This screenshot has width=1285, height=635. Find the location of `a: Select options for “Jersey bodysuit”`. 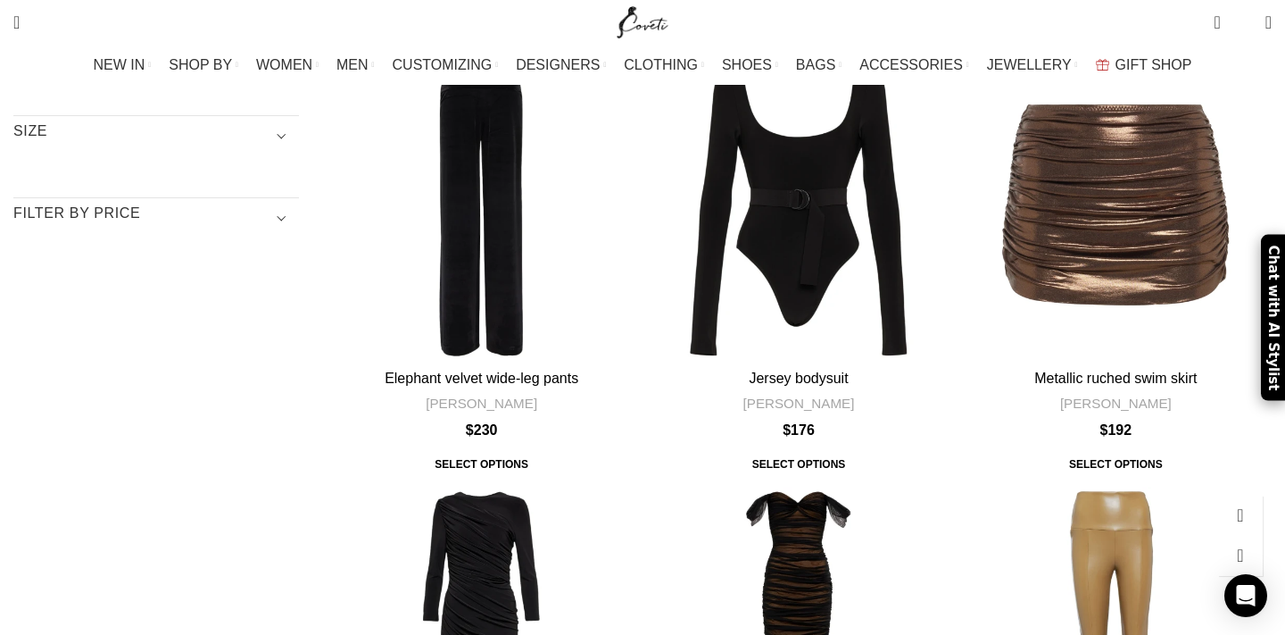

a: Select options for “Jersey bodysuit” is located at coordinates (799, 465).